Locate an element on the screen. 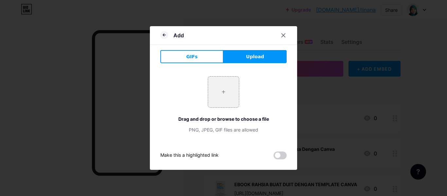  div: Make this a highlighted link is located at coordinates (190, 156).